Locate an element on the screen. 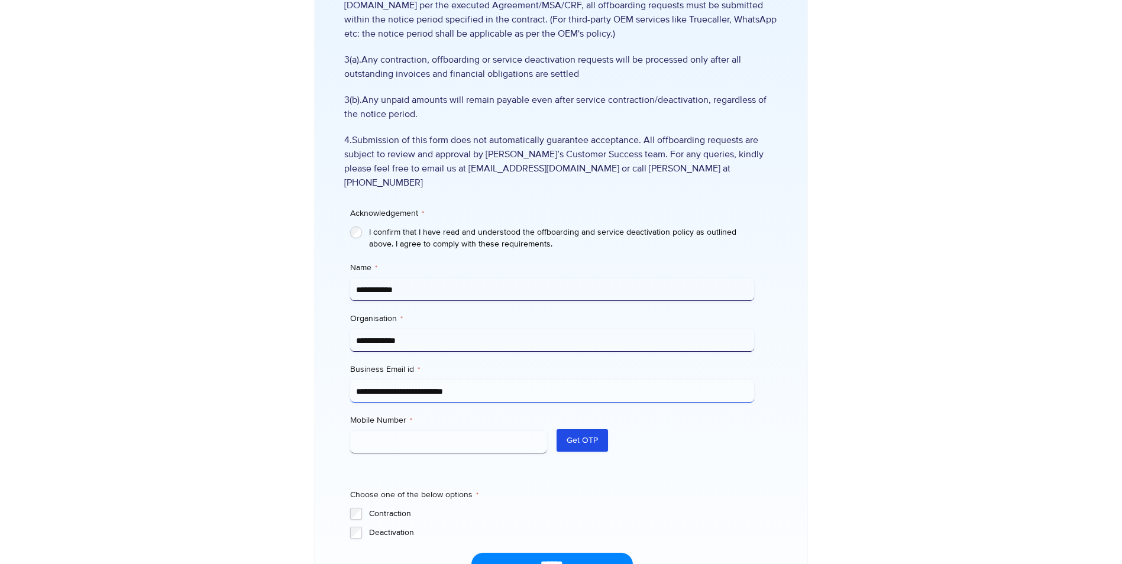 The height and width of the screenshot is (564, 1122). span: 3(b).Any unpaid amounts will remain payable even after service contraction/deactivation, regardle... is located at coordinates (561, 107).